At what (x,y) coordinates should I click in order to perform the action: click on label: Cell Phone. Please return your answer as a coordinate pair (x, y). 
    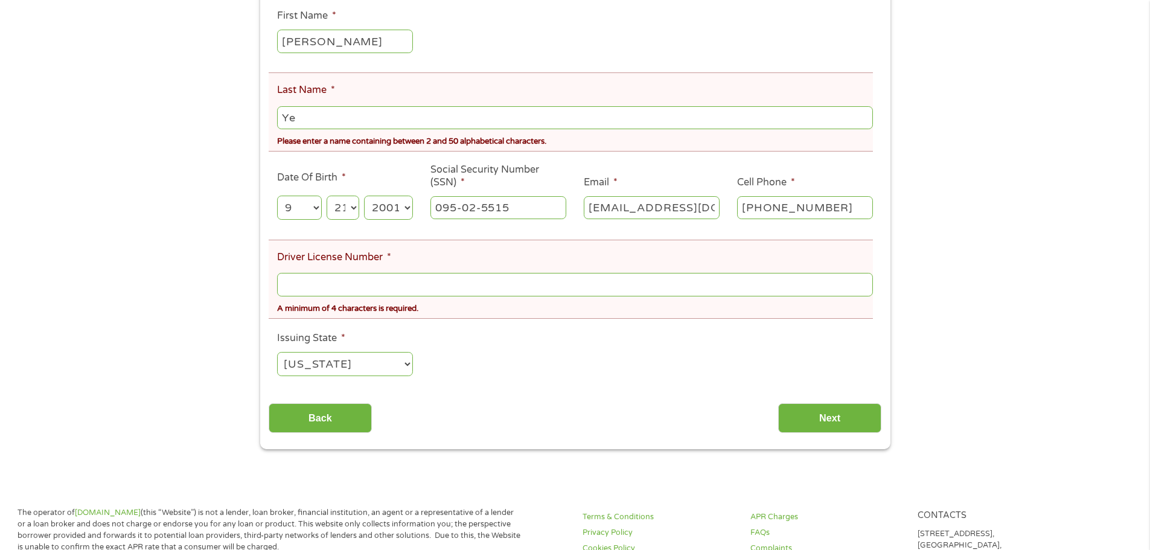
    Looking at the image, I should click on (766, 182).